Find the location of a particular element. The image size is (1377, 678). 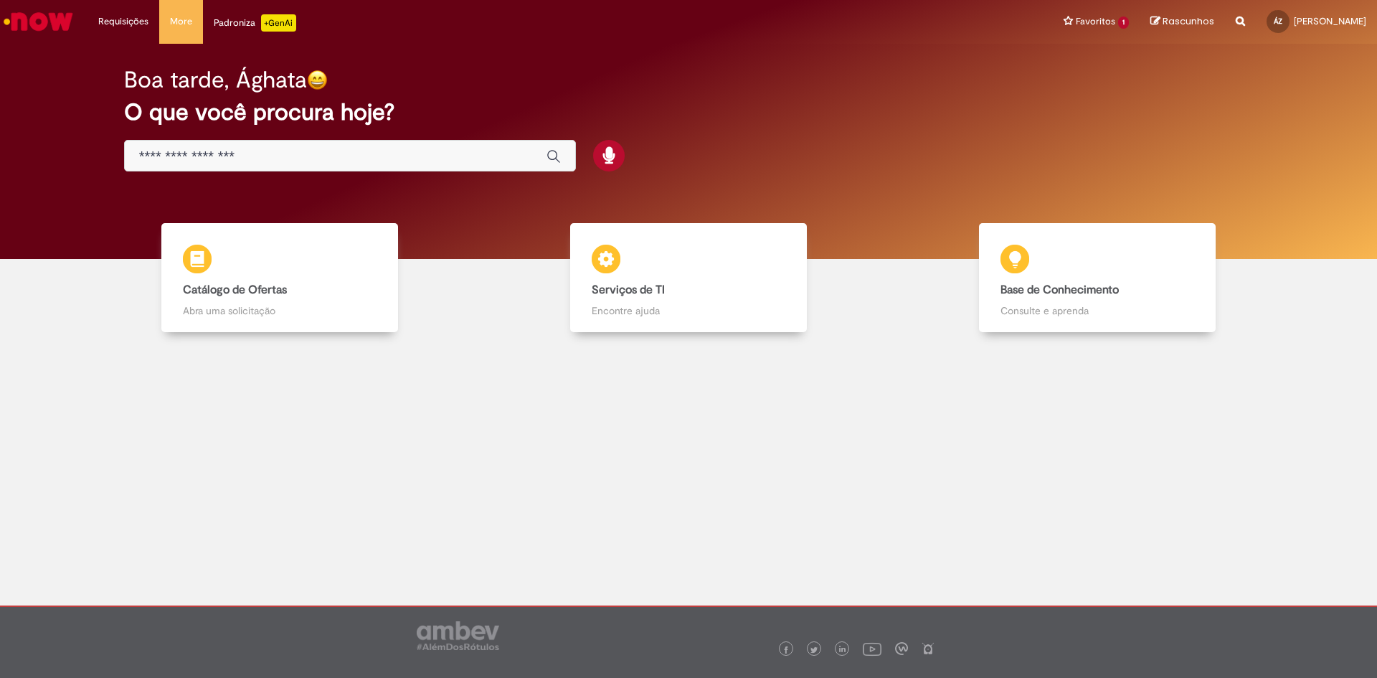

h2: O que você procura hoje? is located at coordinates (688, 112).